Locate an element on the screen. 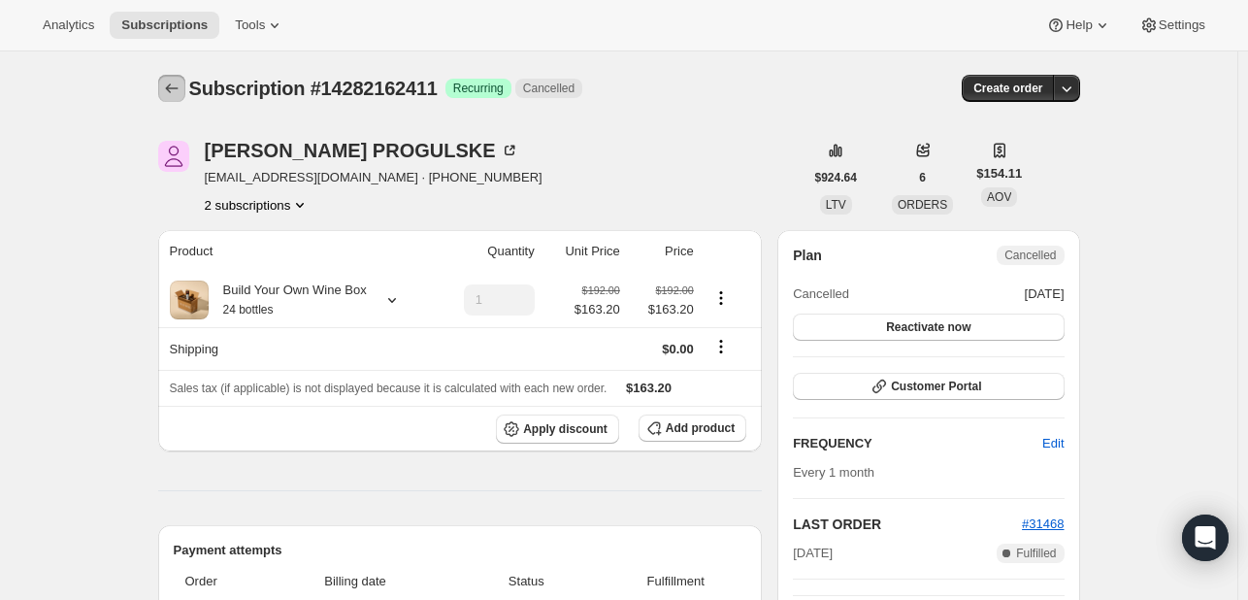 This screenshot has width=1248, height=600. span: Add product is located at coordinates (700, 428).